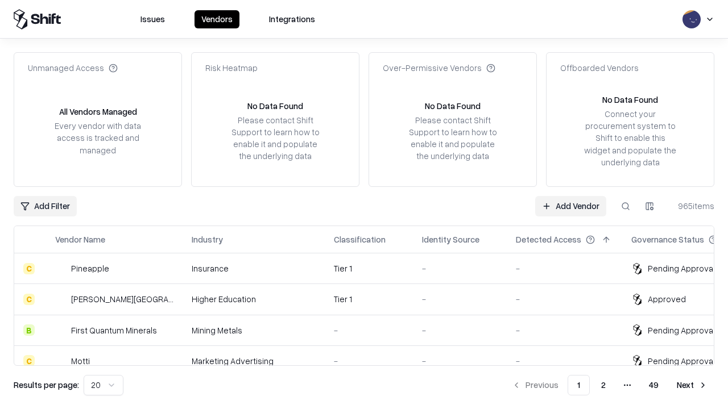 This screenshot has width=728, height=409. I want to click on button: 2, so click(603, 386).